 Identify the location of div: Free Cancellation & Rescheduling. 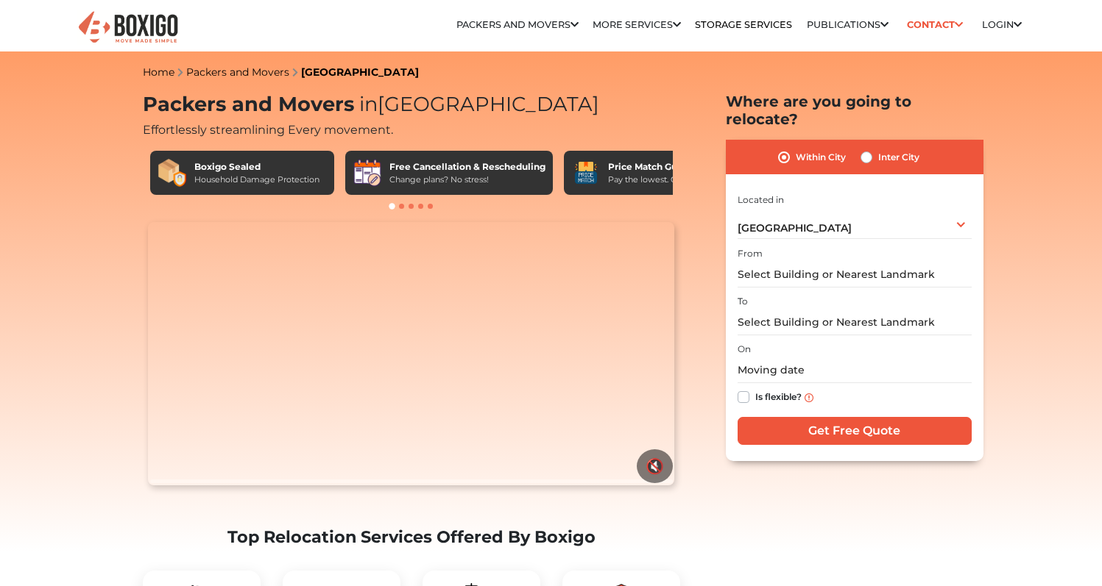
(467, 167).